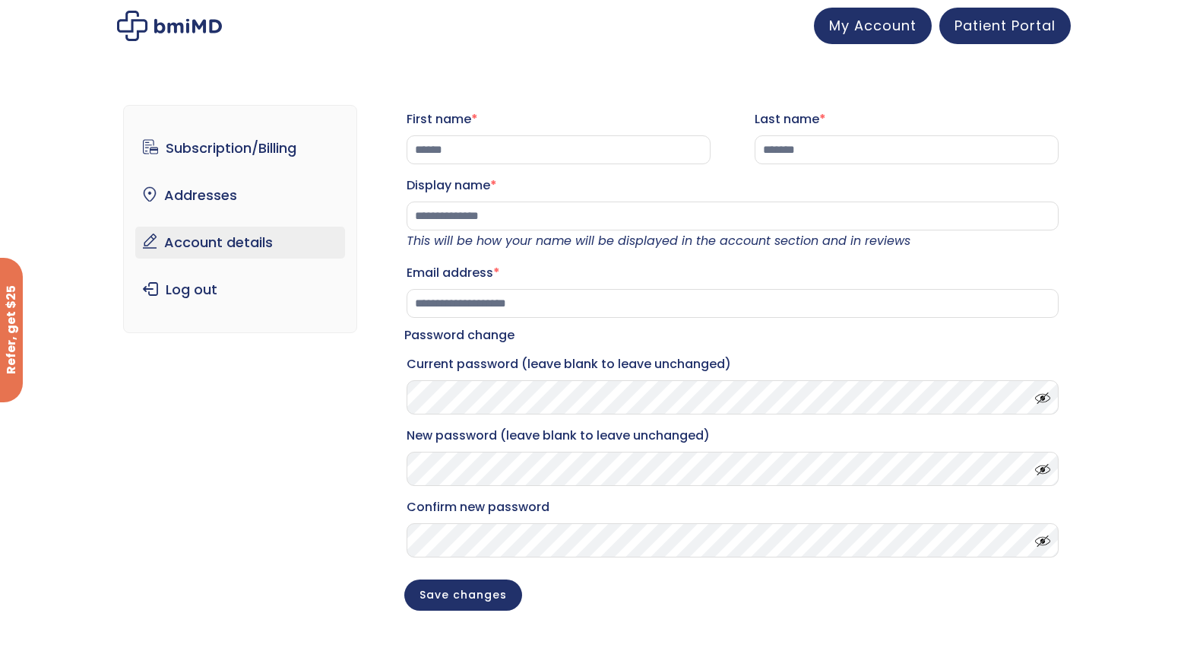 The height and width of the screenshot is (667, 1184). What do you see at coordinates (733, 507) in the screenshot?
I see `label: Confirm new password` at bounding box center [733, 507].